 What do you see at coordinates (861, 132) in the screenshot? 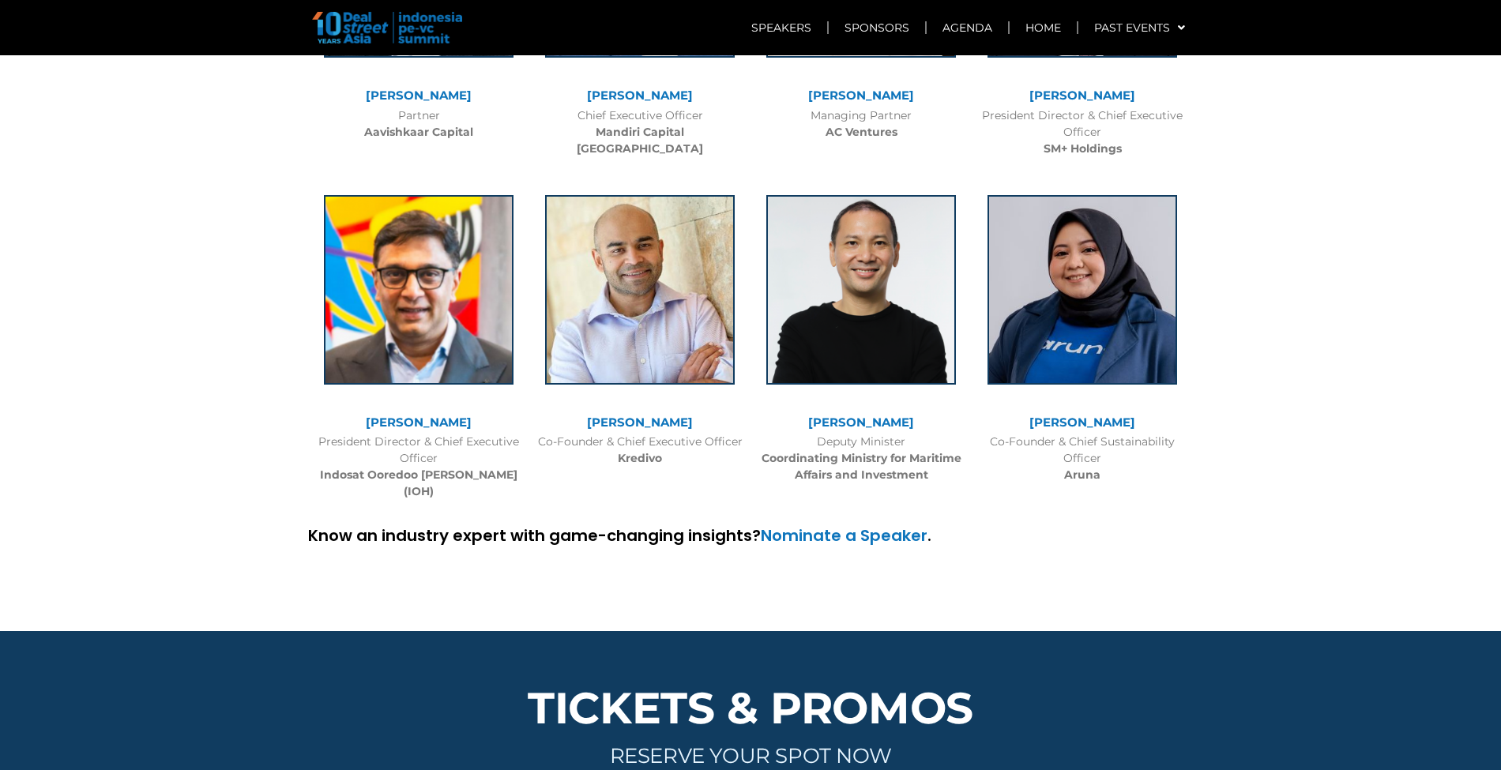
I see `b: AC Ventures` at bounding box center [861, 132].